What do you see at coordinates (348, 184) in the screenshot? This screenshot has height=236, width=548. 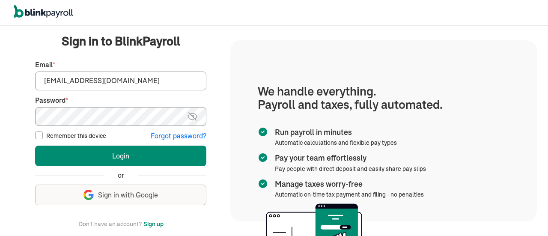 I see `span: Manage taxes worry-free` at bounding box center [348, 184].